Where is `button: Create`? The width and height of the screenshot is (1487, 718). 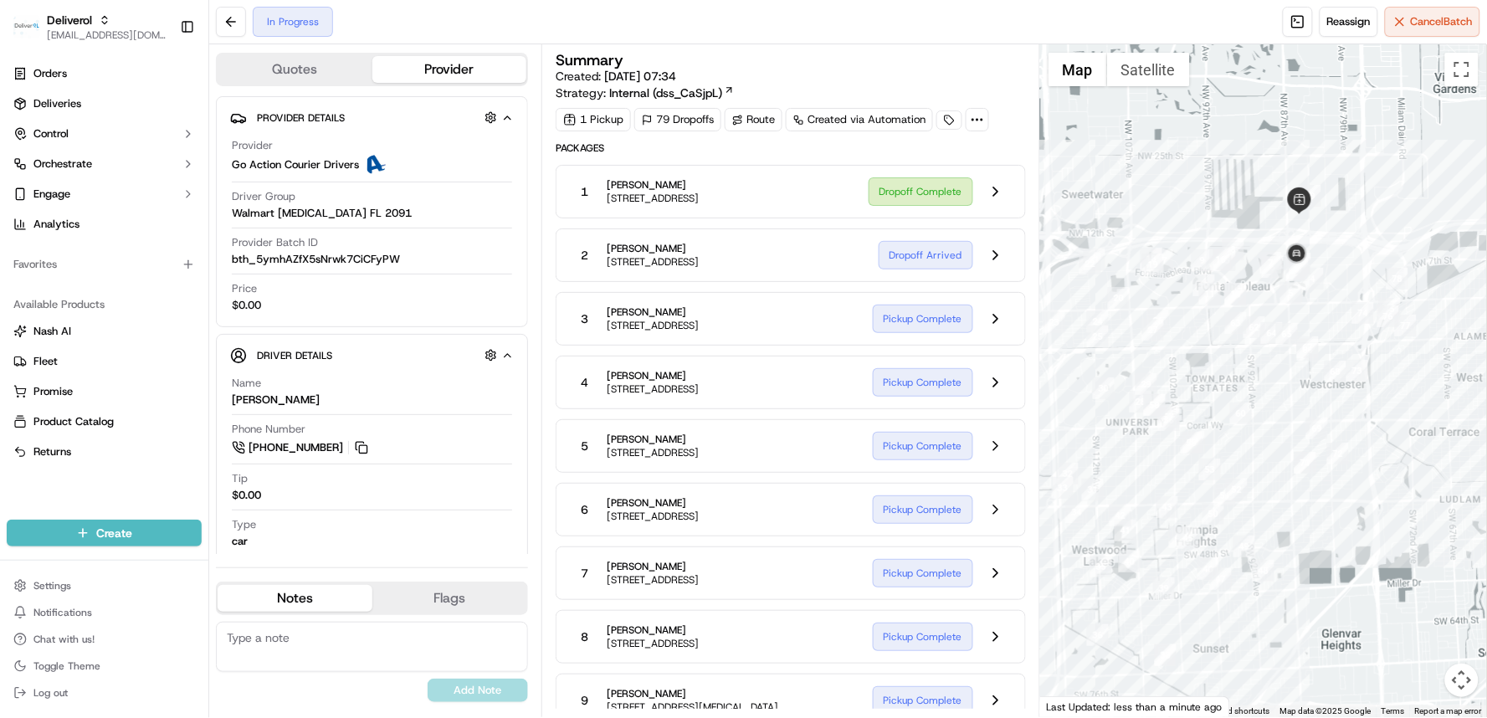 button: Create is located at coordinates (104, 533).